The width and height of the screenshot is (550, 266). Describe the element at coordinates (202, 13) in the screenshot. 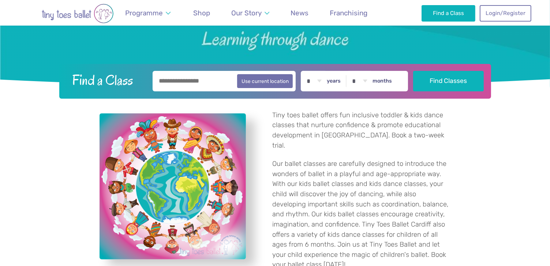

I see `a: Shop` at that location.